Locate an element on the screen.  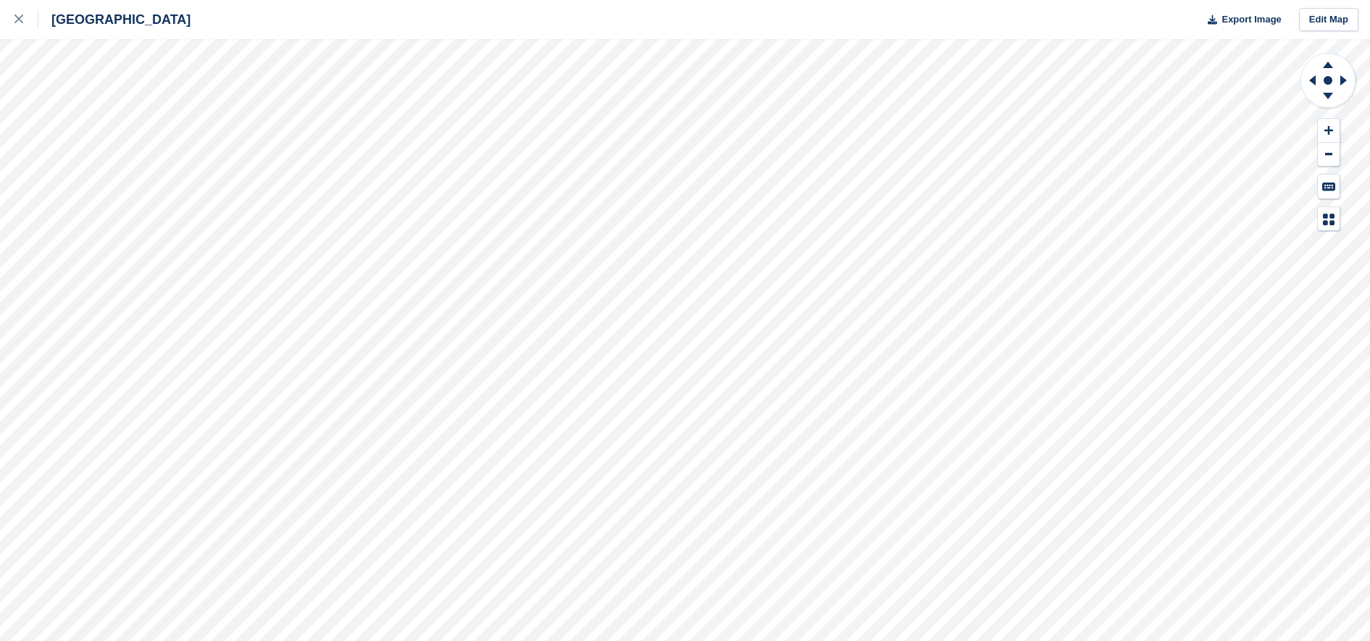
a: Edit Map is located at coordinates (1329, 20).